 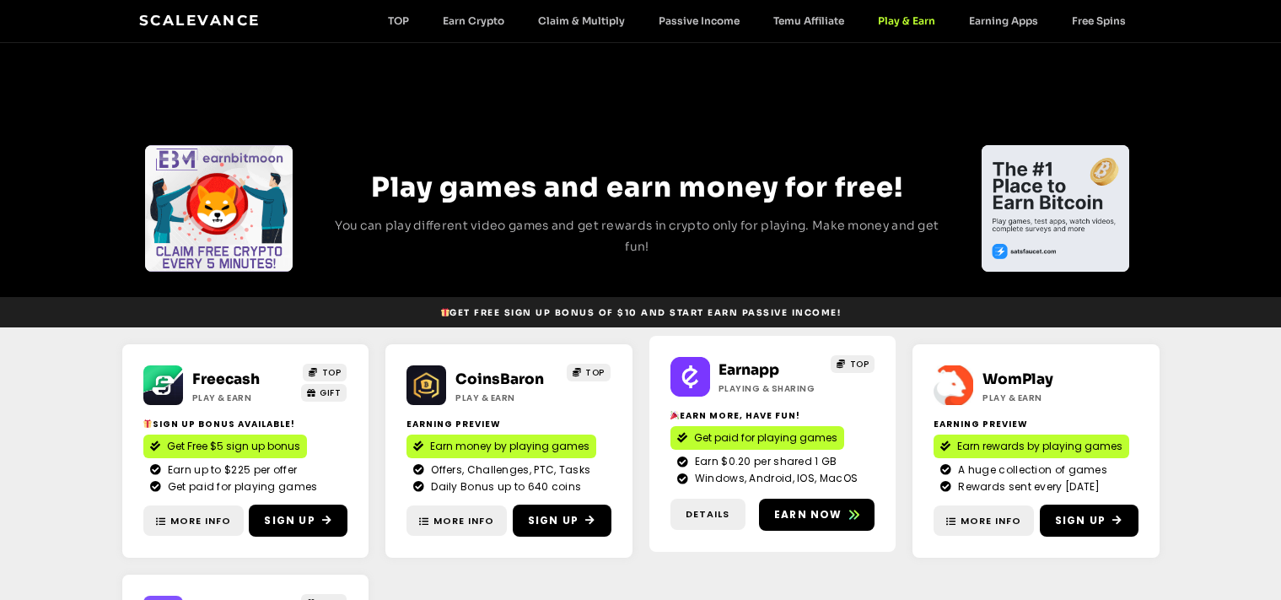 I want to click on span: Get Free $5 sign up bonus, so click(x=234, y=446).